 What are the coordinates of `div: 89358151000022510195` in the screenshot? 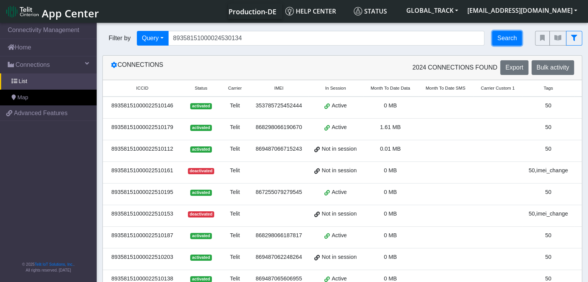 It's located at (142, 192).